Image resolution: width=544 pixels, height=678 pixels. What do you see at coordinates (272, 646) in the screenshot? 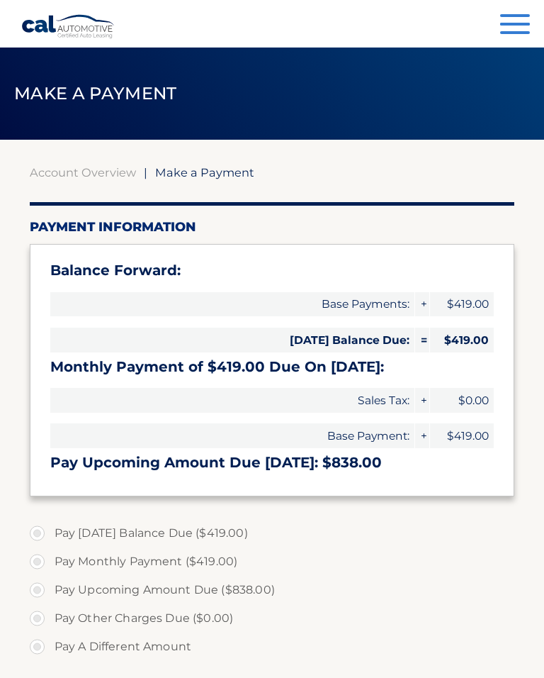
I see `label: Pay A Different Amount` at bounding box center [272, 646].